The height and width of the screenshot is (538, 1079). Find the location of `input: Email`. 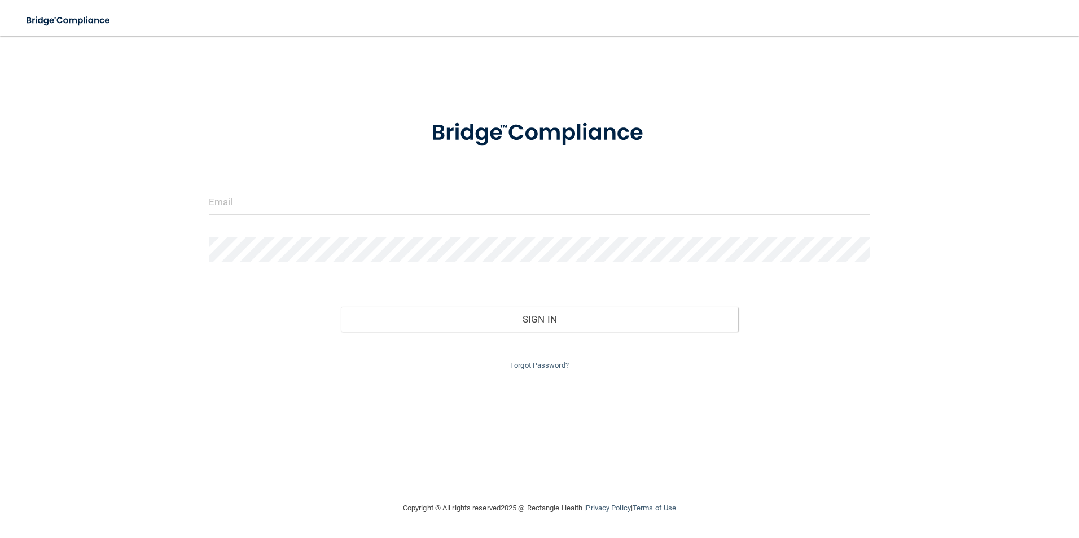

input: Email is located at coordinates (540, 202).